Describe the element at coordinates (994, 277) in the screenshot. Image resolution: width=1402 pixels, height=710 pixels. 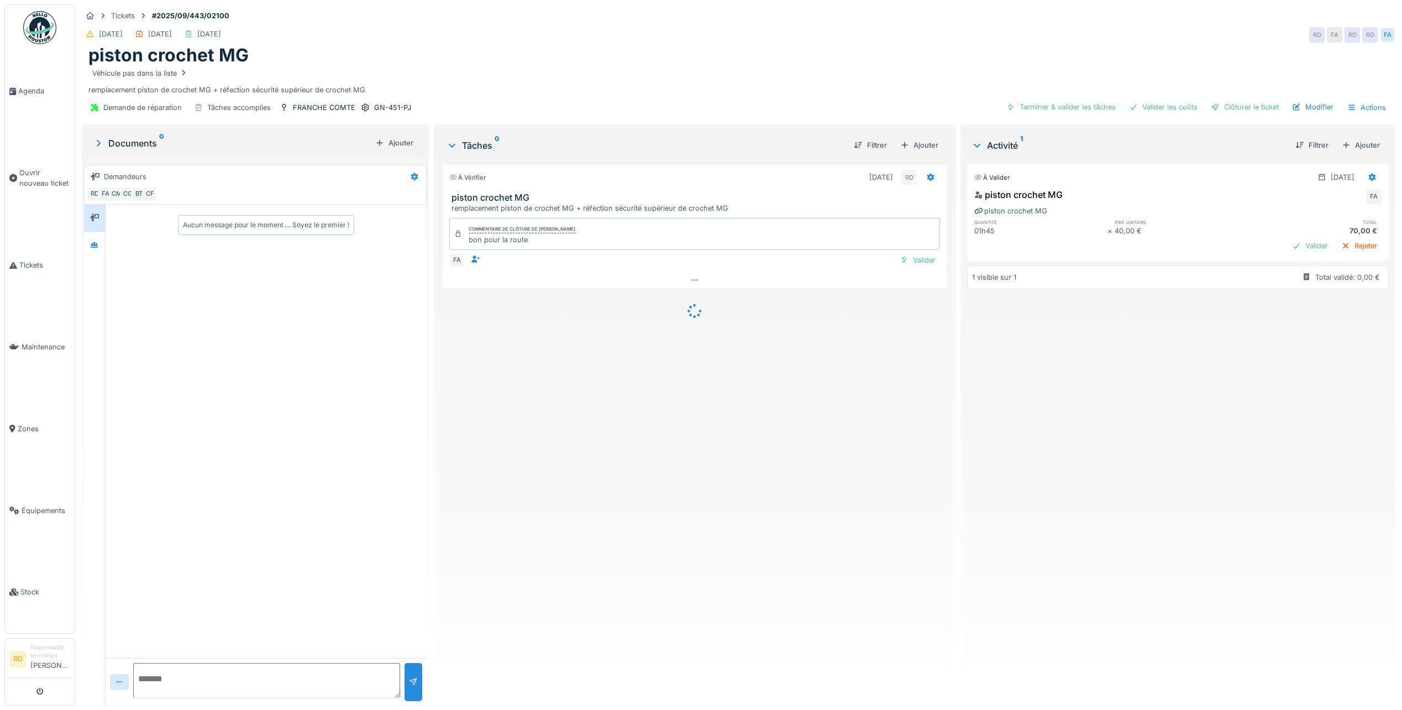
I see `div: 1 visible sur 1` at that location.